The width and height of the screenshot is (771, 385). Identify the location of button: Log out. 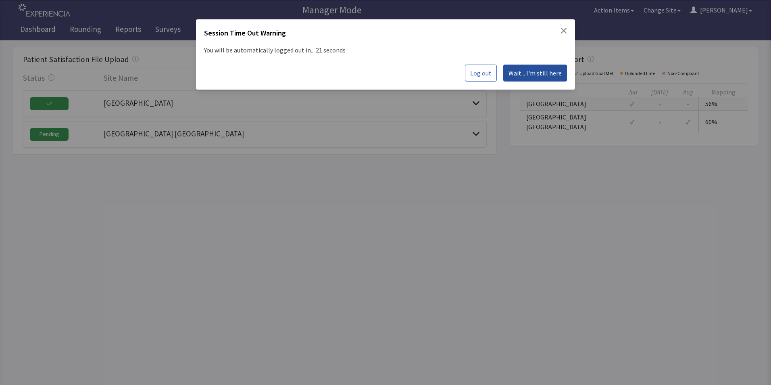
(481, 73).